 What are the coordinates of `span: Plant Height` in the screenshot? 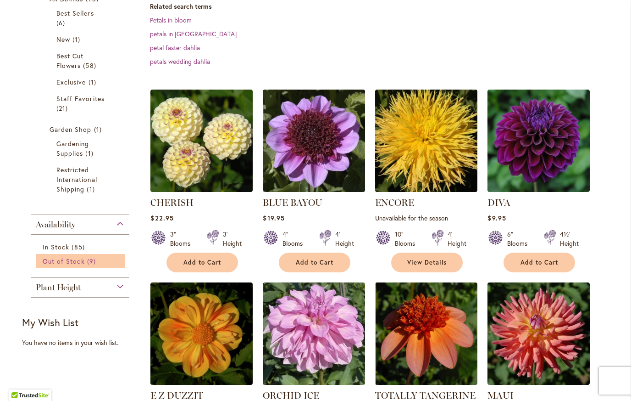 It's located at (58, 287).